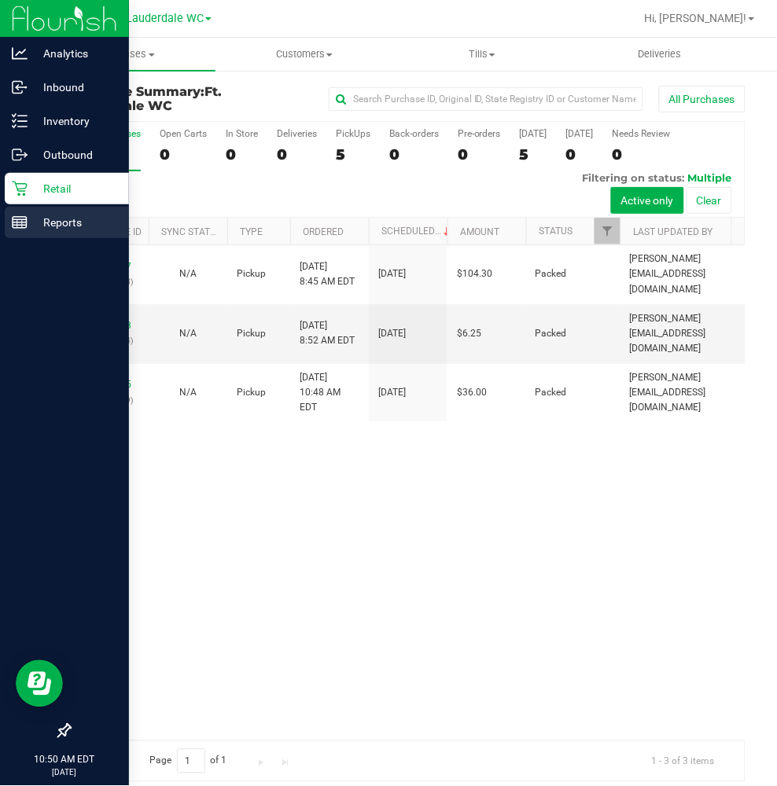 The height and width of the screenshot is (786, 777). Describe the element at coordinates (710, 178) in the screenshot. I see `span: Multiple` at that location.